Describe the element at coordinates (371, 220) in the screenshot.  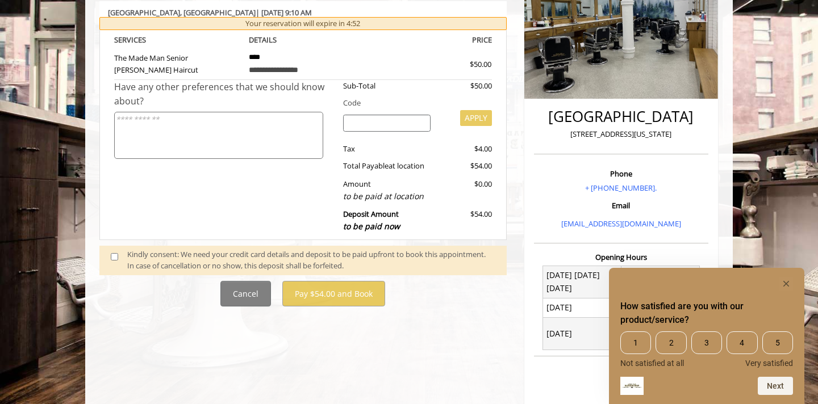
I see `b: Deposit Amount` at that location.